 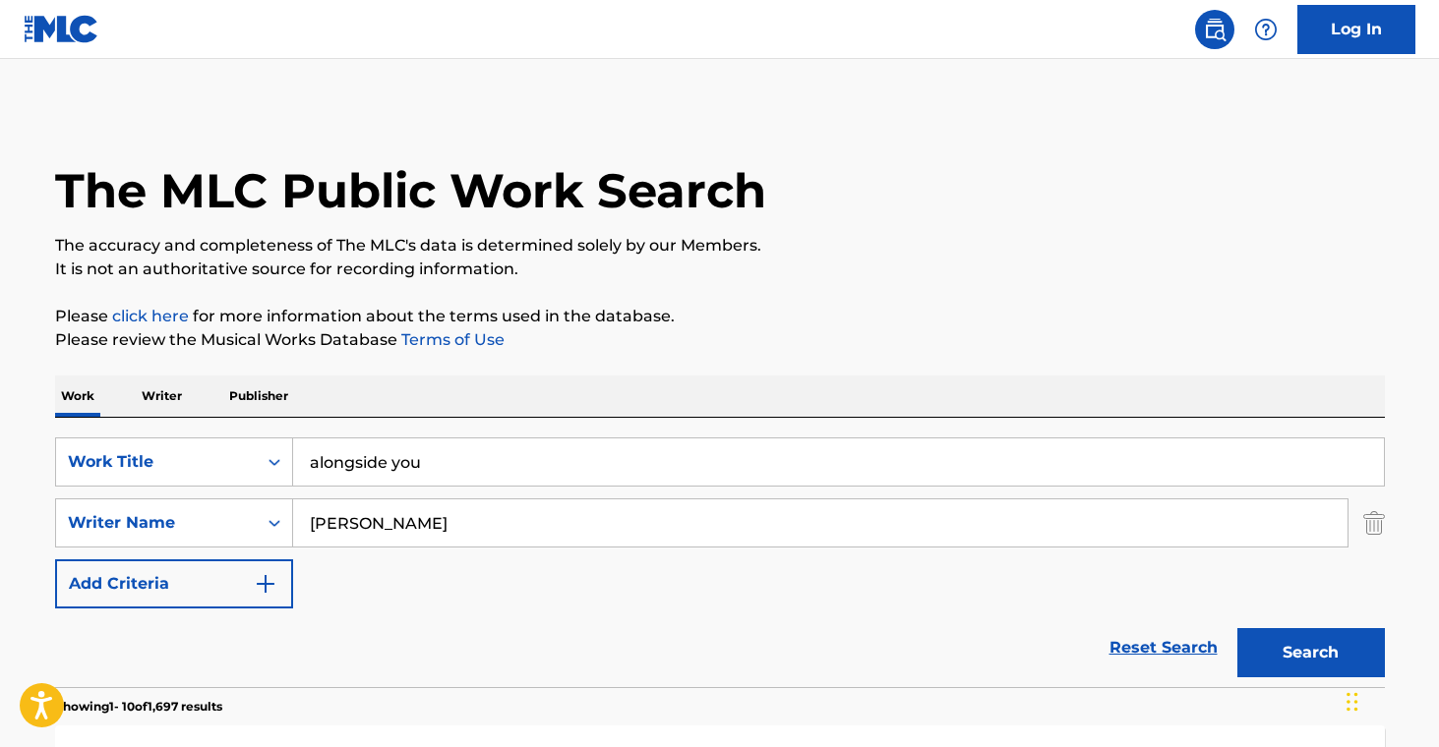 What do you see at coordinates (1266, 30) in the screenshot?
I see `div: Help` at bounding box center [1266, 30].